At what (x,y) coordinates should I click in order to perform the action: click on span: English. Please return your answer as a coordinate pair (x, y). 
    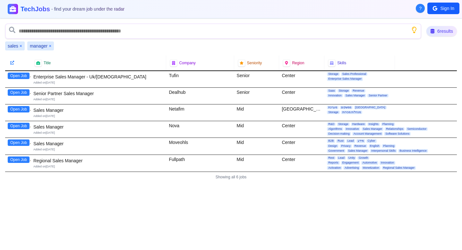
    Looking at the image, I should click on (375, 146).